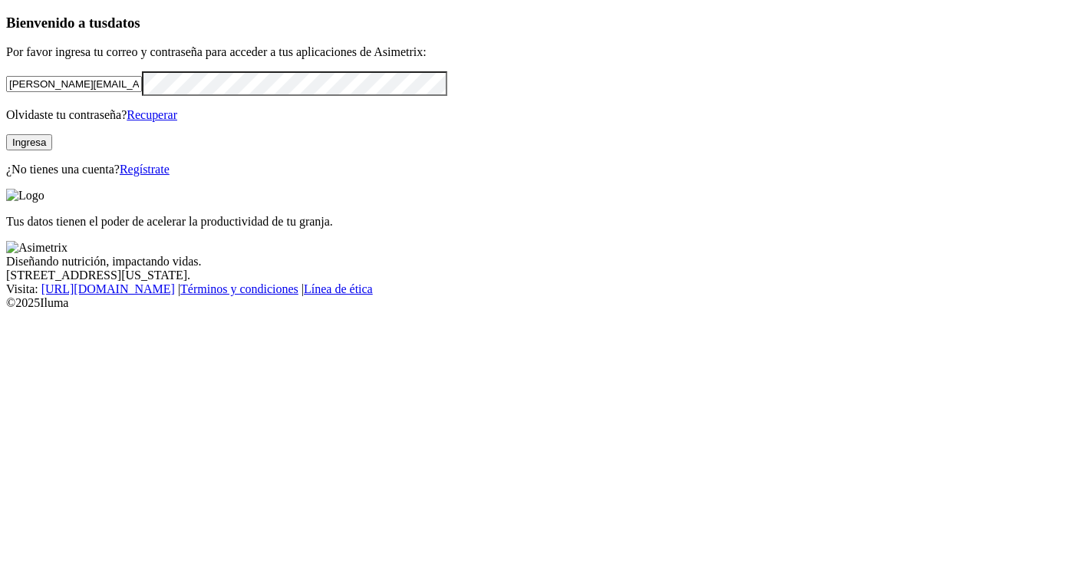  What do you see at coordinates (144, 169) in the screenshot?
I see `a: Regístrate` at bounding box center [144, 169].